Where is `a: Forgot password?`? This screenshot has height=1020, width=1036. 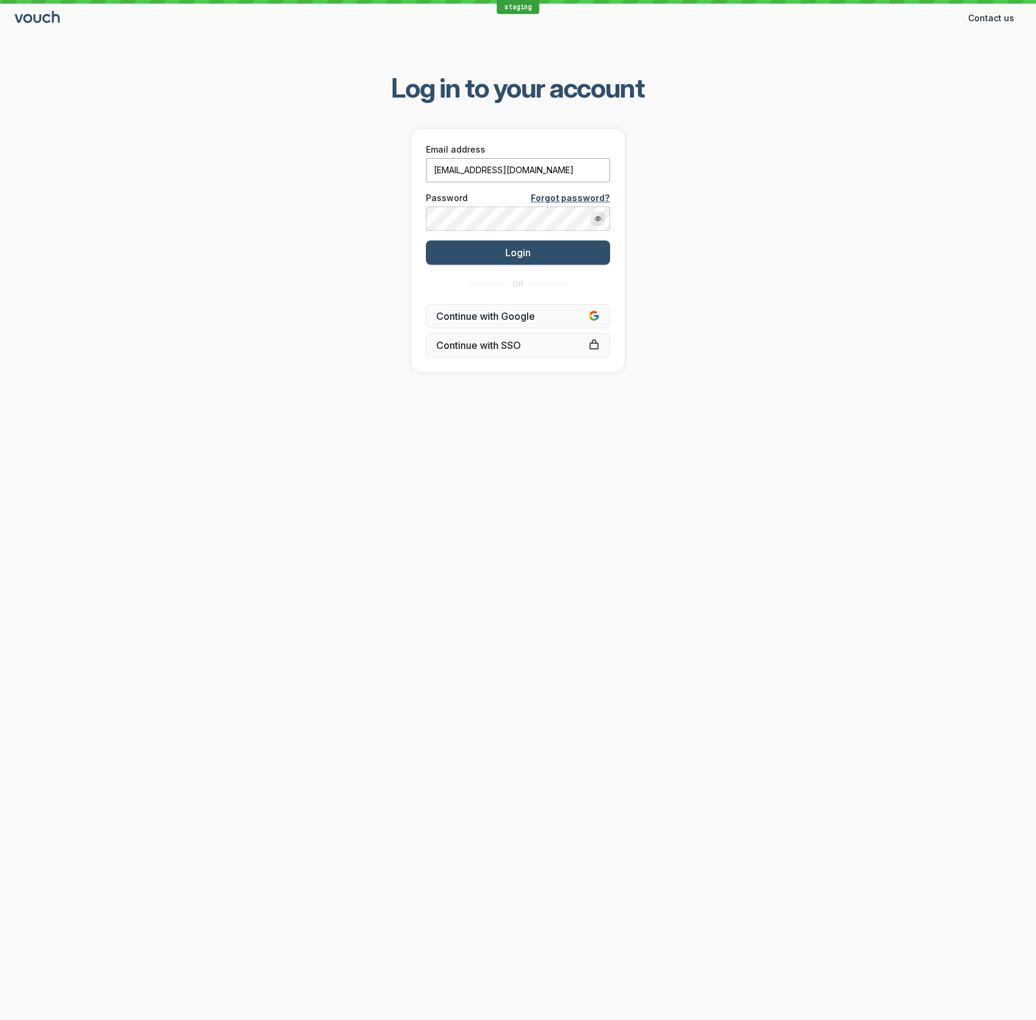
a: Forgot password? is located at coordinates (570, 198).